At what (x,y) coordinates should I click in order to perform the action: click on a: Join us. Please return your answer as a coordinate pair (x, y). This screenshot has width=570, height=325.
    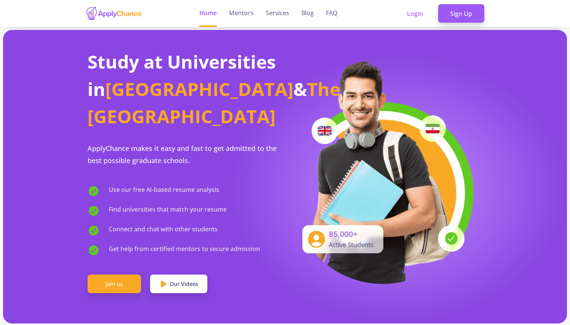
    Looking at the image, I should click on (114, 284).